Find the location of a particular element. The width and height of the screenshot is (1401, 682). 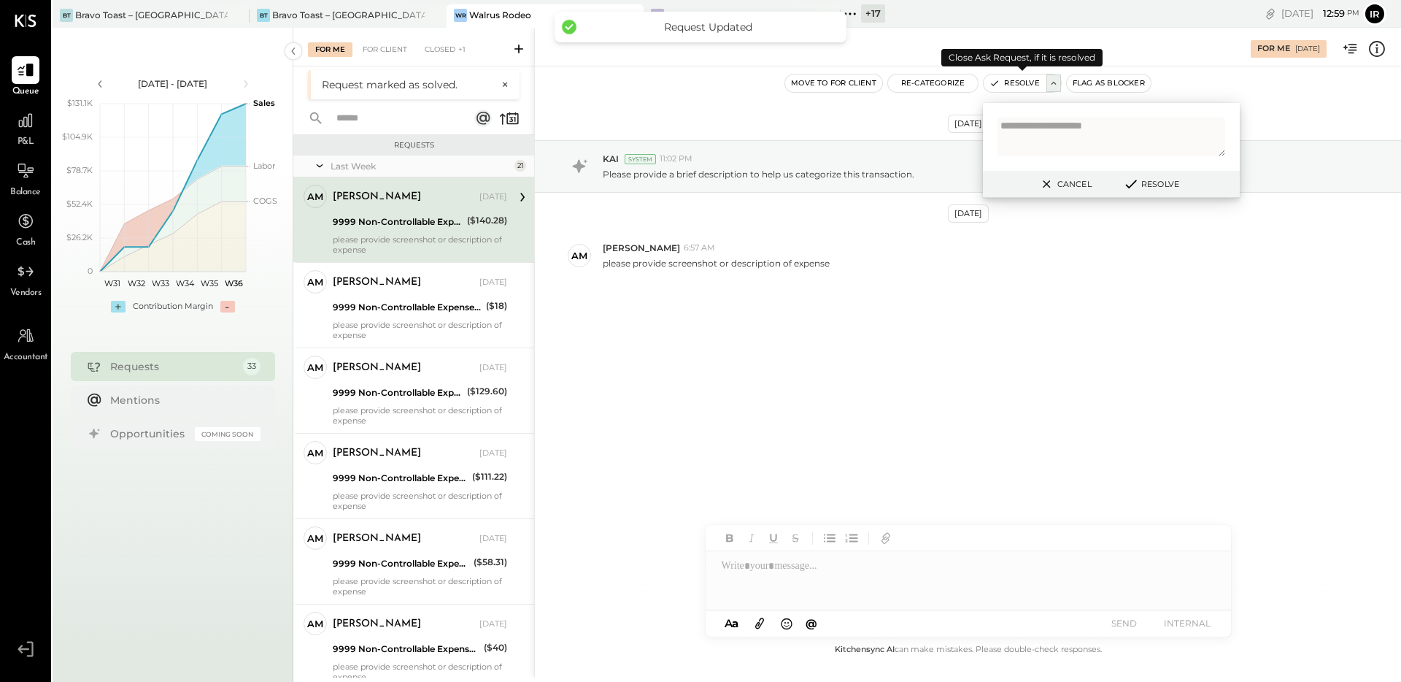

button: Re-Categorize is located at coordinates (933, 83).